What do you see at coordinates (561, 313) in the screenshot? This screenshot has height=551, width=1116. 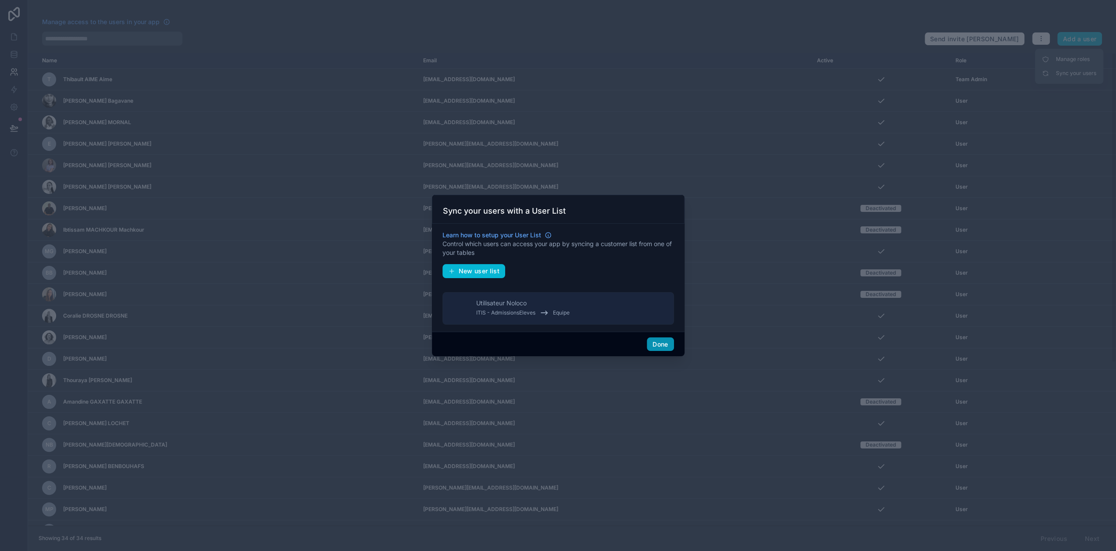 I see `span: Equipe` at bounding box center [561, 313].